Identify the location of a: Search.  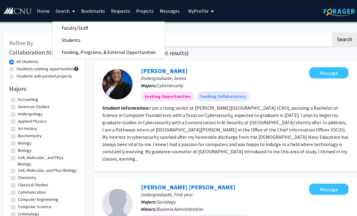
(65, 11).